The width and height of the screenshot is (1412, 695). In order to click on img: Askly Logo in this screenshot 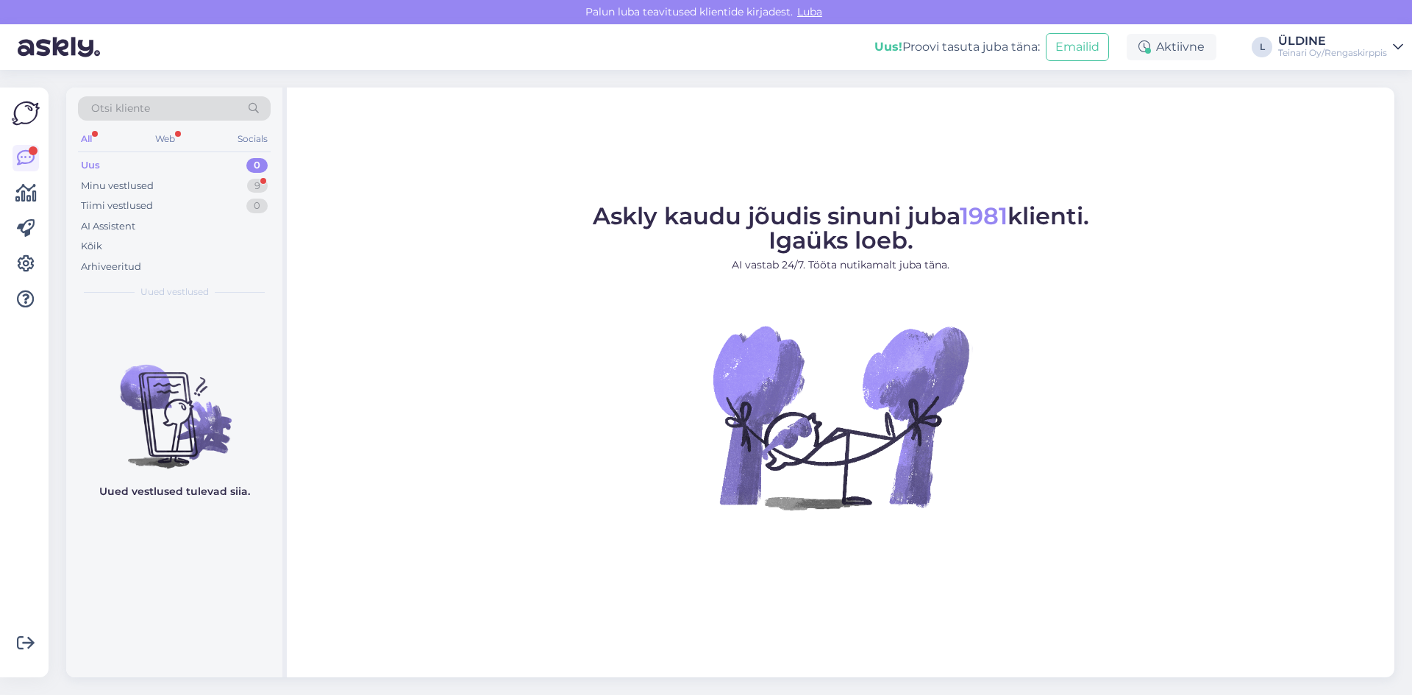, I will do `click(26, 113)`.